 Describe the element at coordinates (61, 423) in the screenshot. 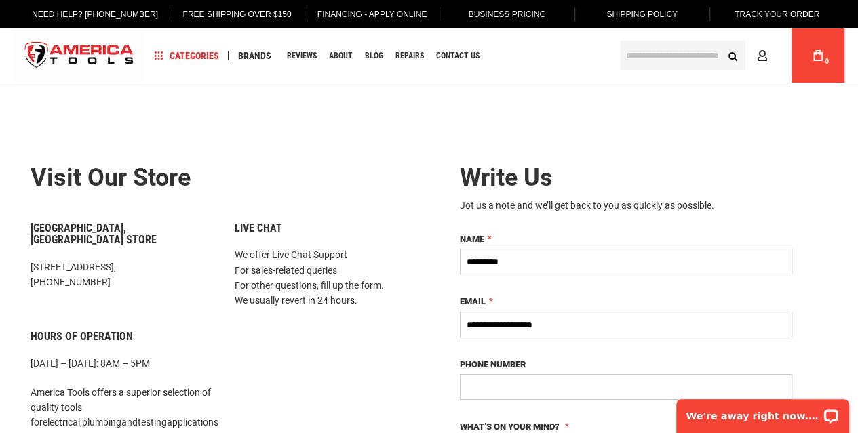

I see `a: electrical` at that location.